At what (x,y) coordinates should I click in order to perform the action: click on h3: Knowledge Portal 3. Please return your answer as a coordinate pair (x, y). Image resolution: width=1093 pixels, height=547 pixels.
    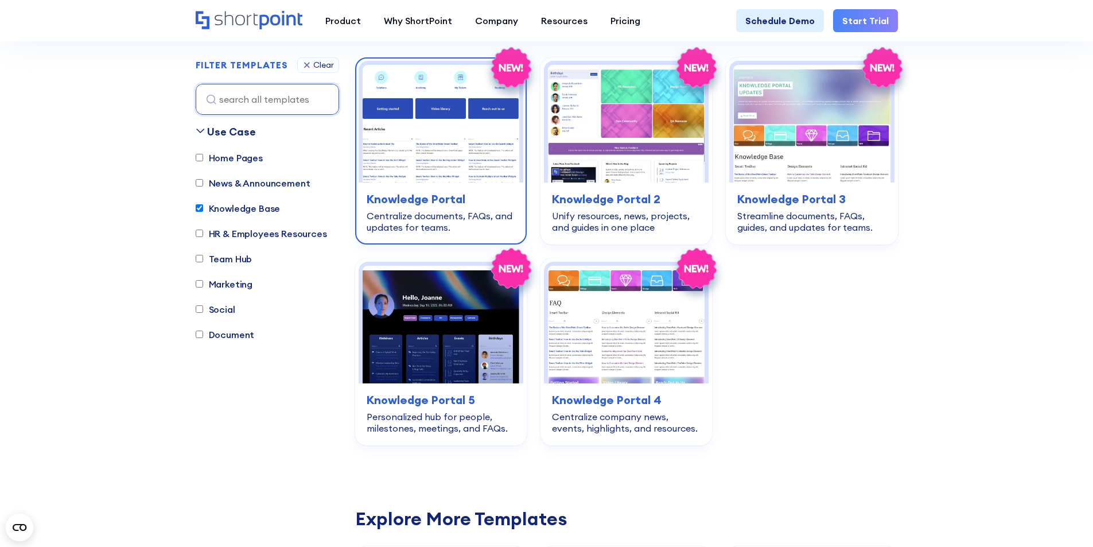
    Looking at the image, I should click on (811, 199).